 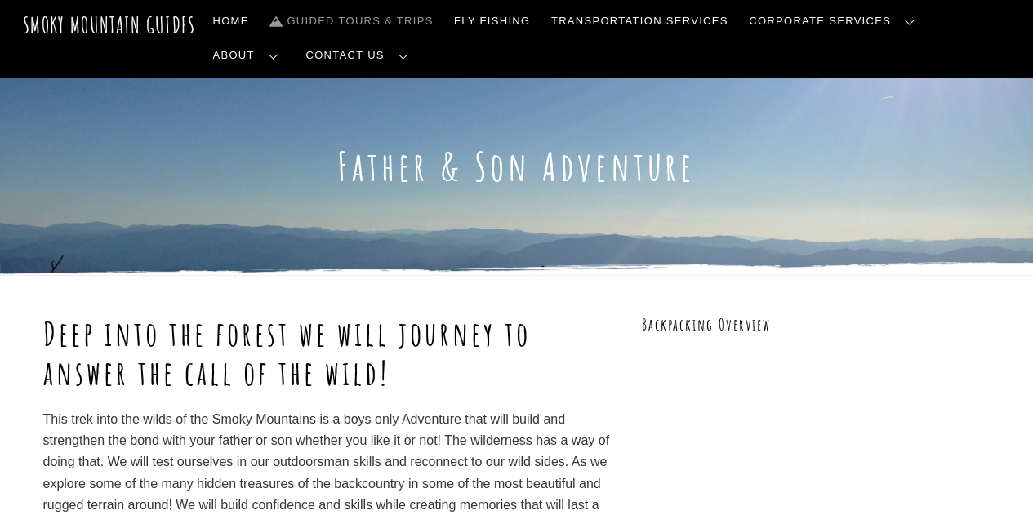 What do you see at coordinates (491, 21) in the screenshot?
I see `a: Fly Fishing` at bounding box center [491, 21].